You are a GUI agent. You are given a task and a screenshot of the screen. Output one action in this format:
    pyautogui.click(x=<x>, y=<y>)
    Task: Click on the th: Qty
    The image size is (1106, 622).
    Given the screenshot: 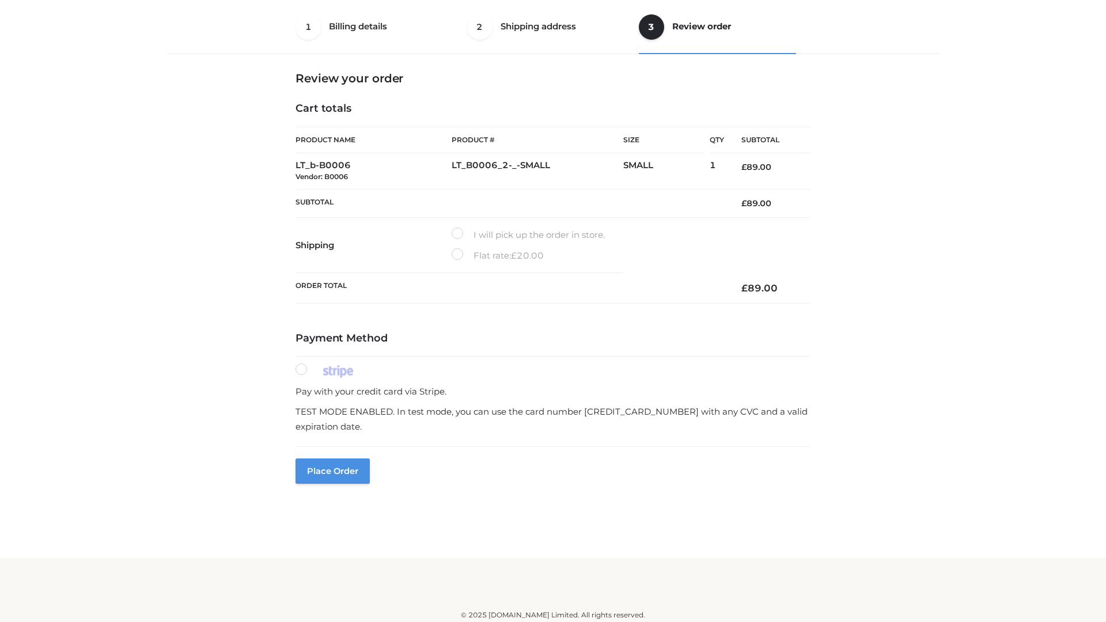 What is the action you would take?
    pyautogui.click(x=717, y=140)
    